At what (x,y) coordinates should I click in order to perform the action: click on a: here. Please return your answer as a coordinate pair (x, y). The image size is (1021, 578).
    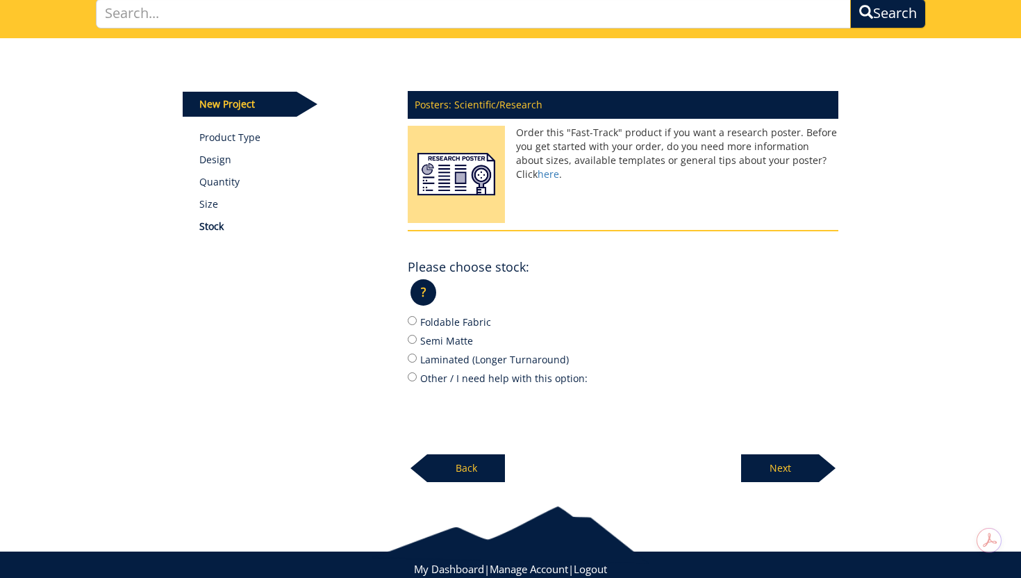
    Looking at the image, I should click on (548, 174).